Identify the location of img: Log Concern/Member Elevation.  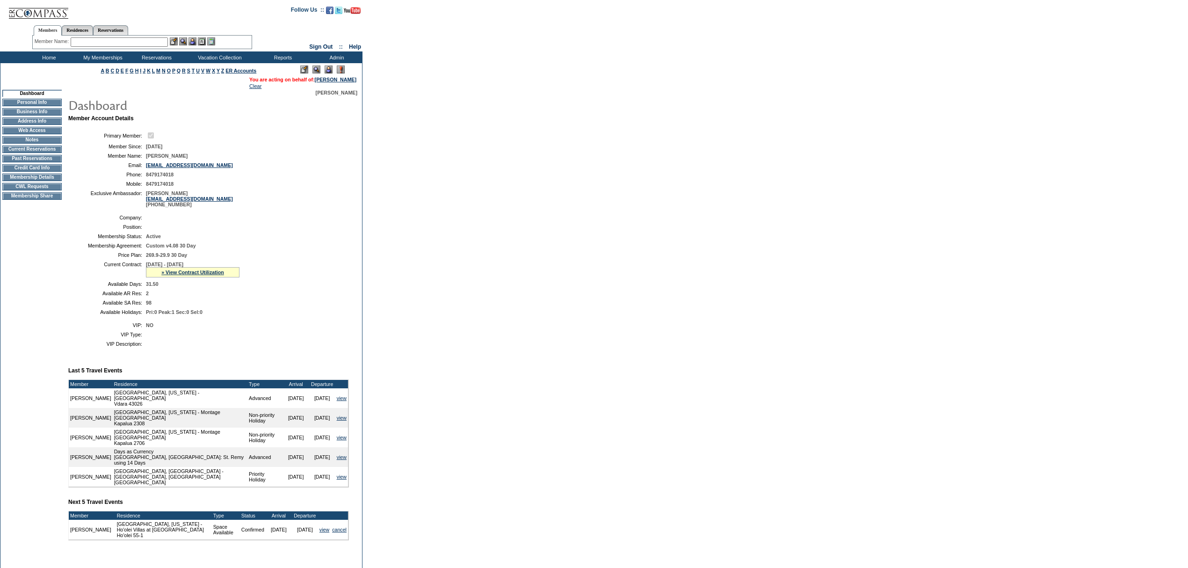
(341, 69).